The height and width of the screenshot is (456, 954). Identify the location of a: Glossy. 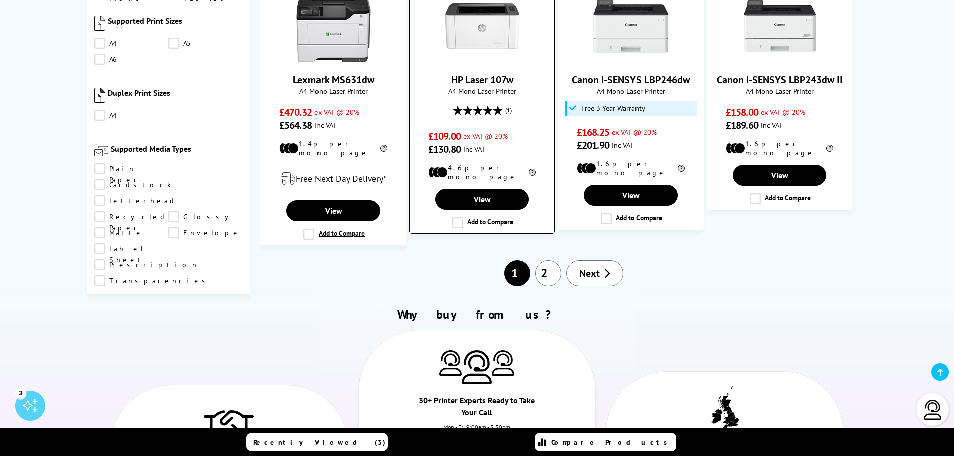
(205, 217).